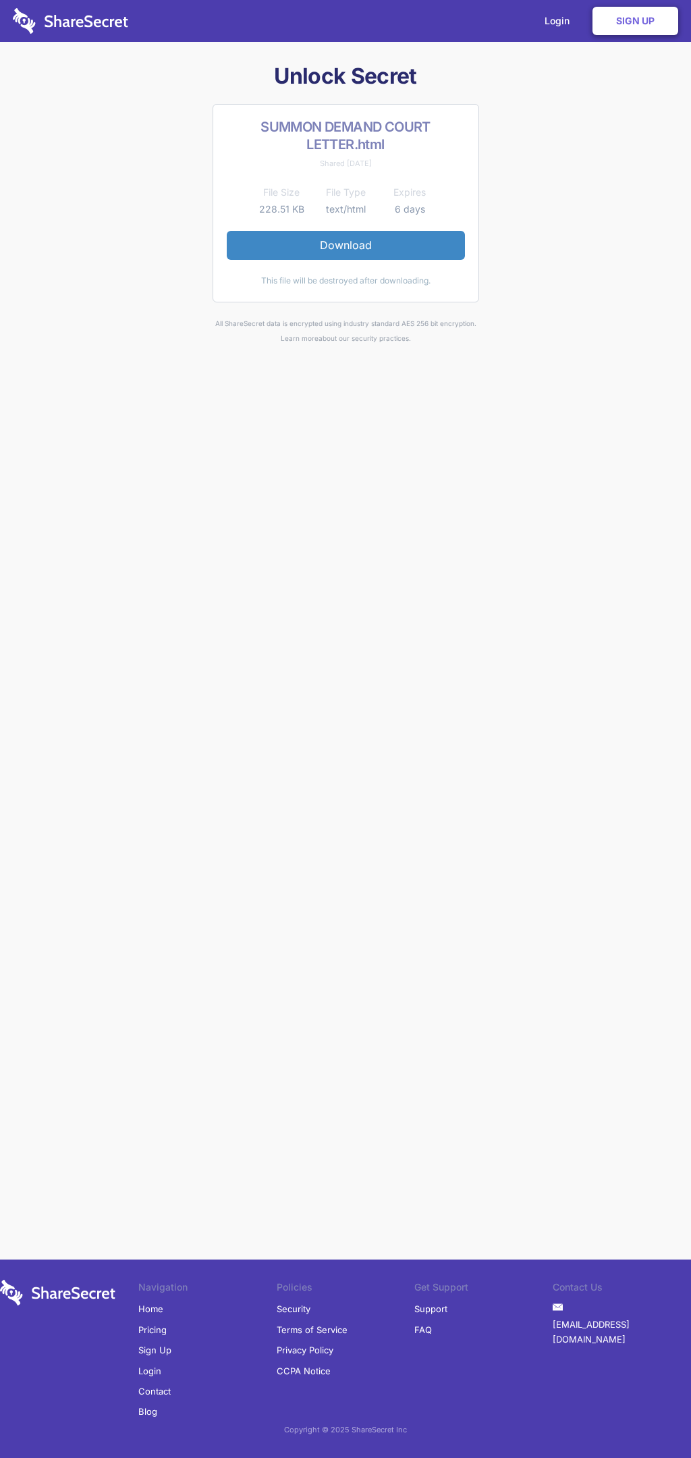  I want to click on th: Expires, so click(410, 192).